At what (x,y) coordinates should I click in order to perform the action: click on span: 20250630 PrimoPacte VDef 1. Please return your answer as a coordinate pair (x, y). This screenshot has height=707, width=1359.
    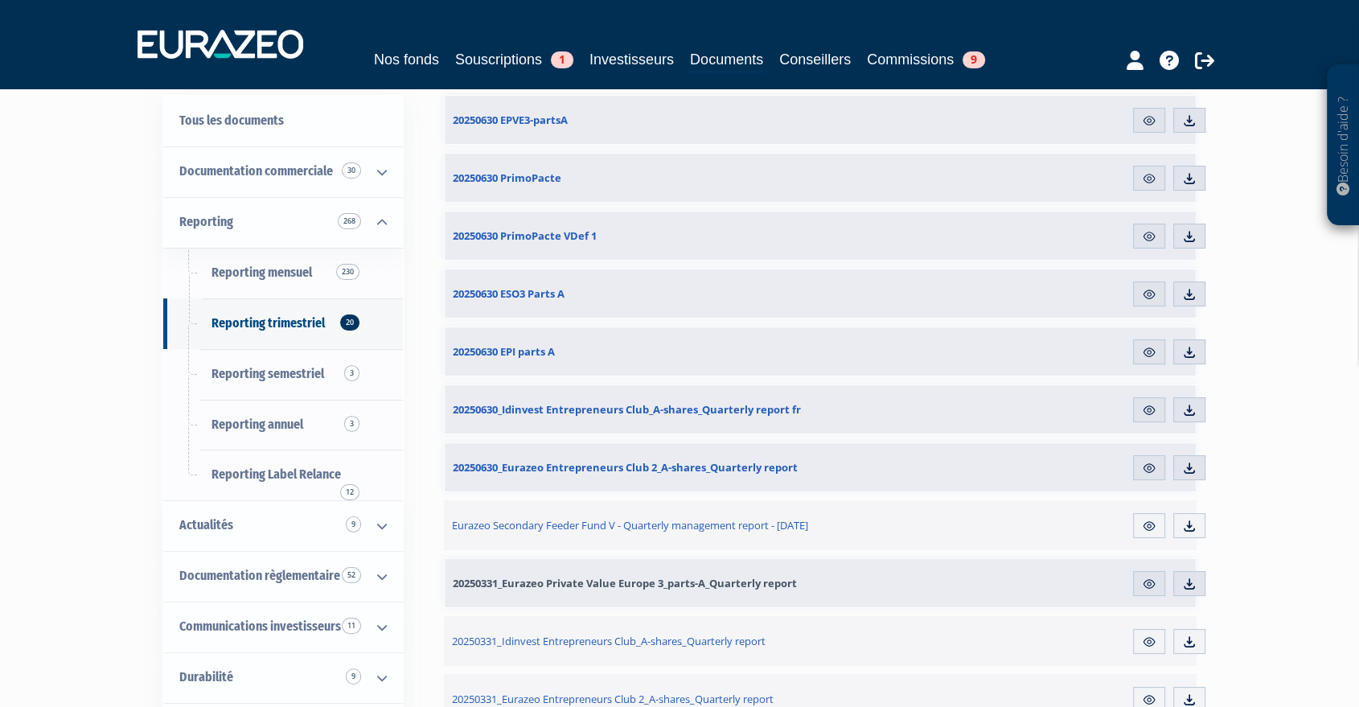
    Looking at the image, I should click on (524, 236).